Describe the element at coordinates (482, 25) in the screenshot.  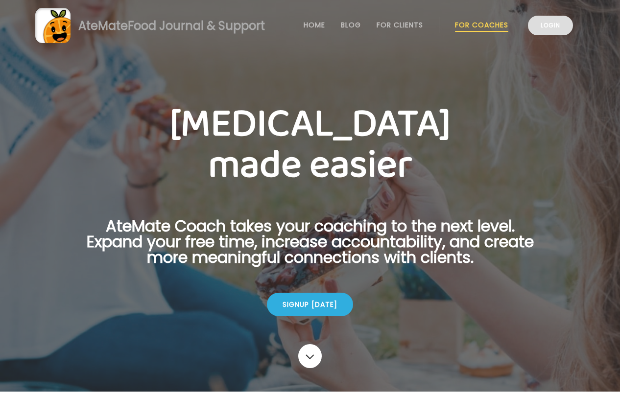
I see `a: For Coaches` at that location.